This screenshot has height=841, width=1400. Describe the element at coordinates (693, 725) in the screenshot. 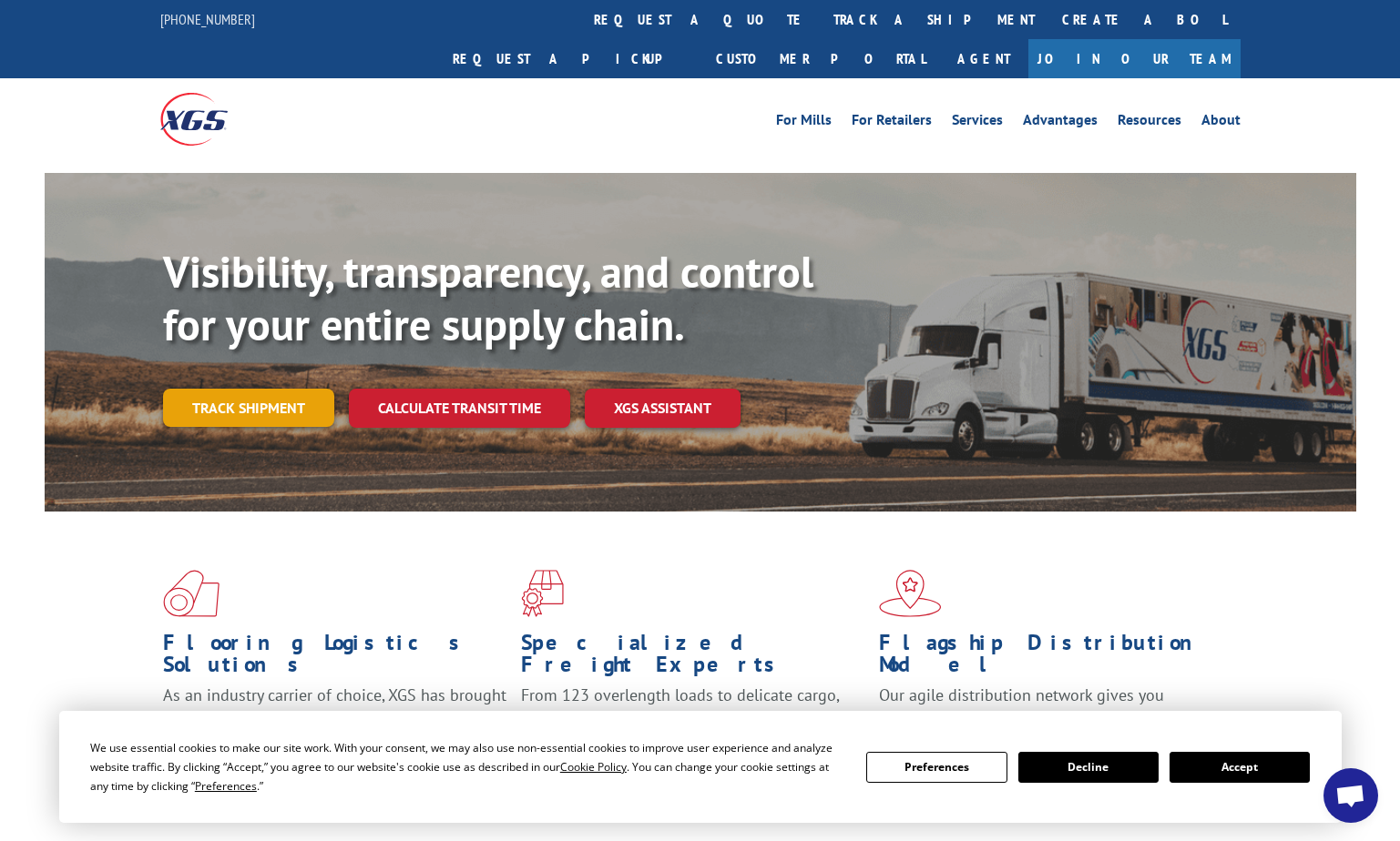

I see `p: From 123 overlength loads to delicate cargo, our experienced staff knows the best way to move you...` at that location.